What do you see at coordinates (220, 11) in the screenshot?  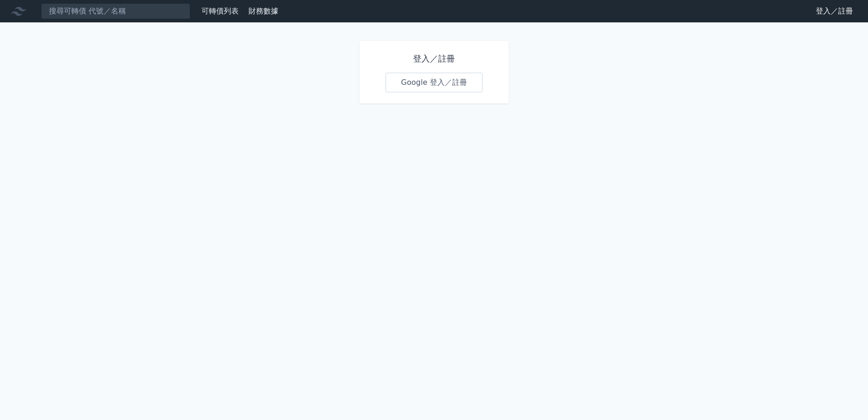 I see `a: 可轉債列表` at bounding box center [220, 11].